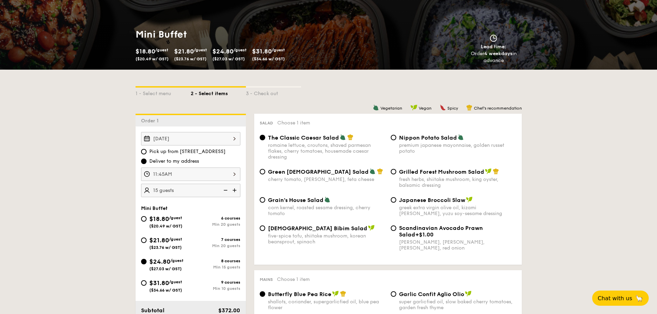  Describe the element at coordinates (428, 138) in the screenshot. I see `span: Nippon Potato Salad` at that location.